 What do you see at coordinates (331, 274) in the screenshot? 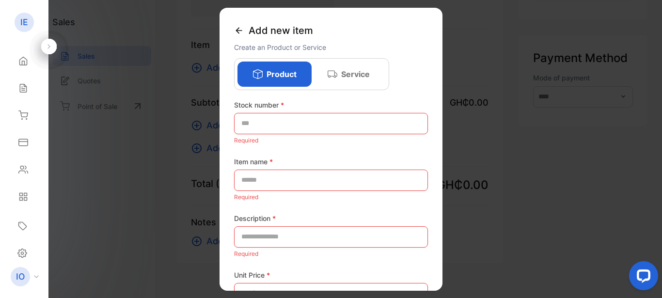
I see `label: Unit Price` at bounding box center [331, 274].